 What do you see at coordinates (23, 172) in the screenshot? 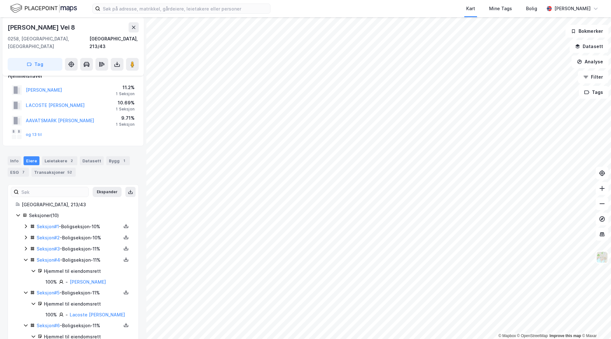
I see `div: 7` at bounding box center [23, 172].